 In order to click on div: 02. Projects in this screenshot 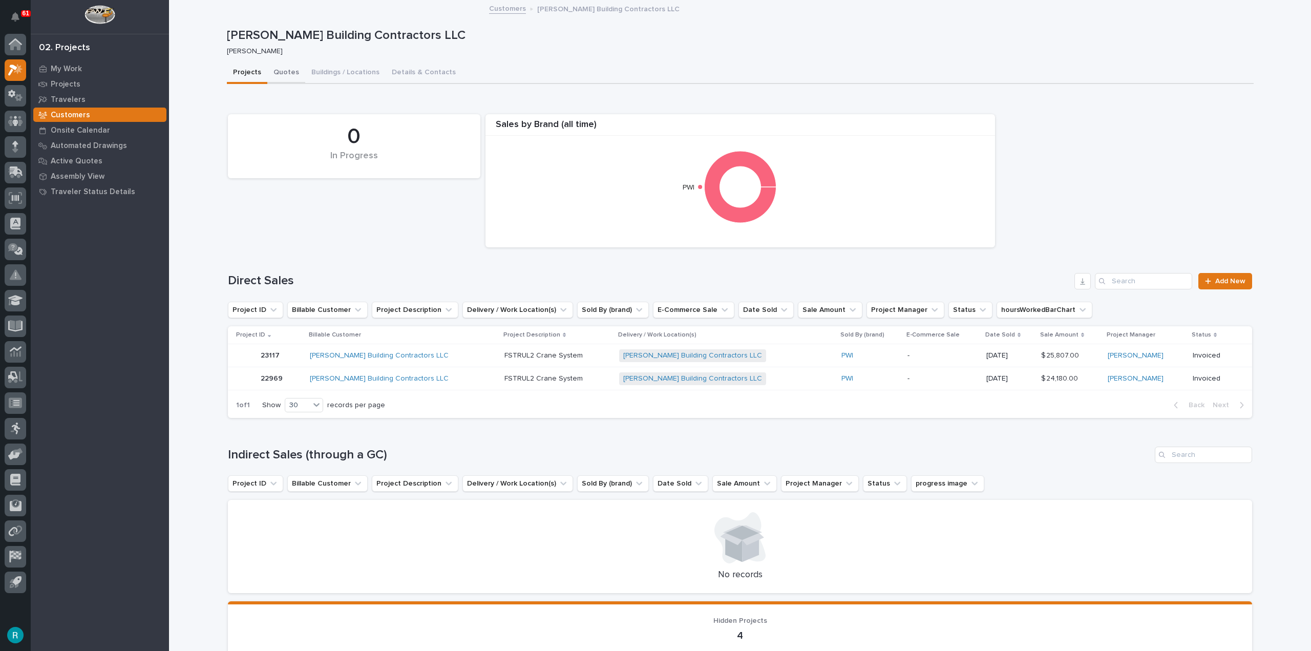, I will do `click(65, 48)`.